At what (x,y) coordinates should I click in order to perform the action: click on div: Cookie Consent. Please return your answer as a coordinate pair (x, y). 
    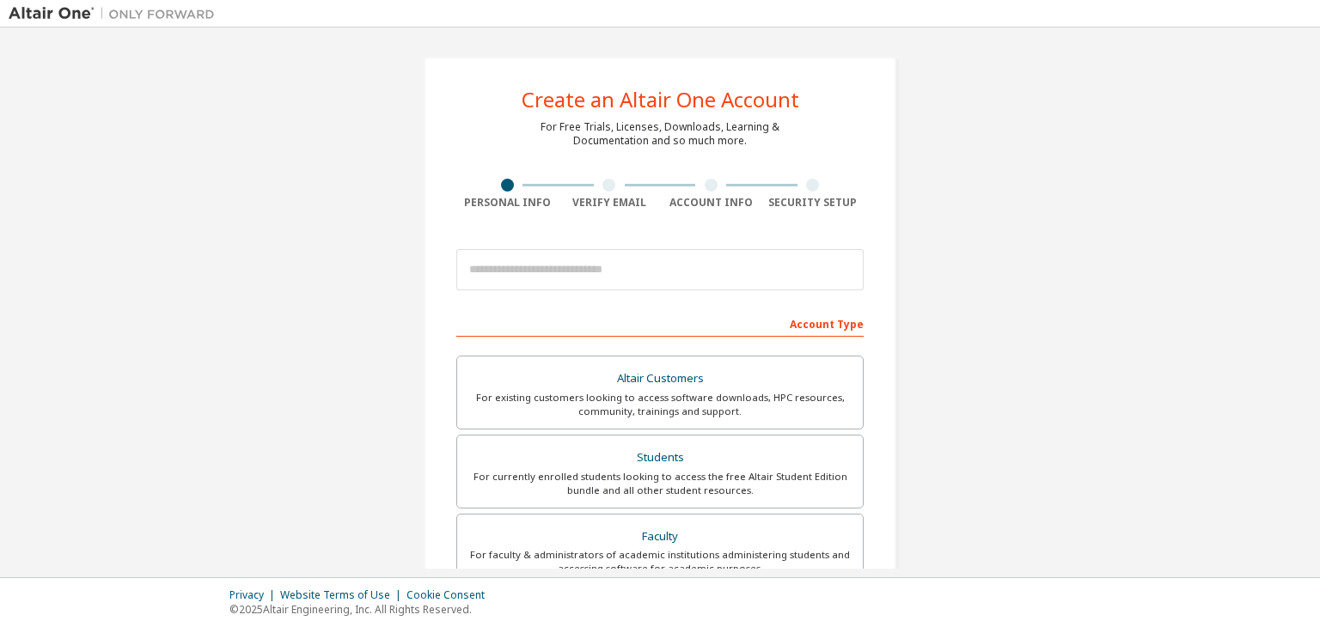
    Looking at the image, I should click on (450, 596).